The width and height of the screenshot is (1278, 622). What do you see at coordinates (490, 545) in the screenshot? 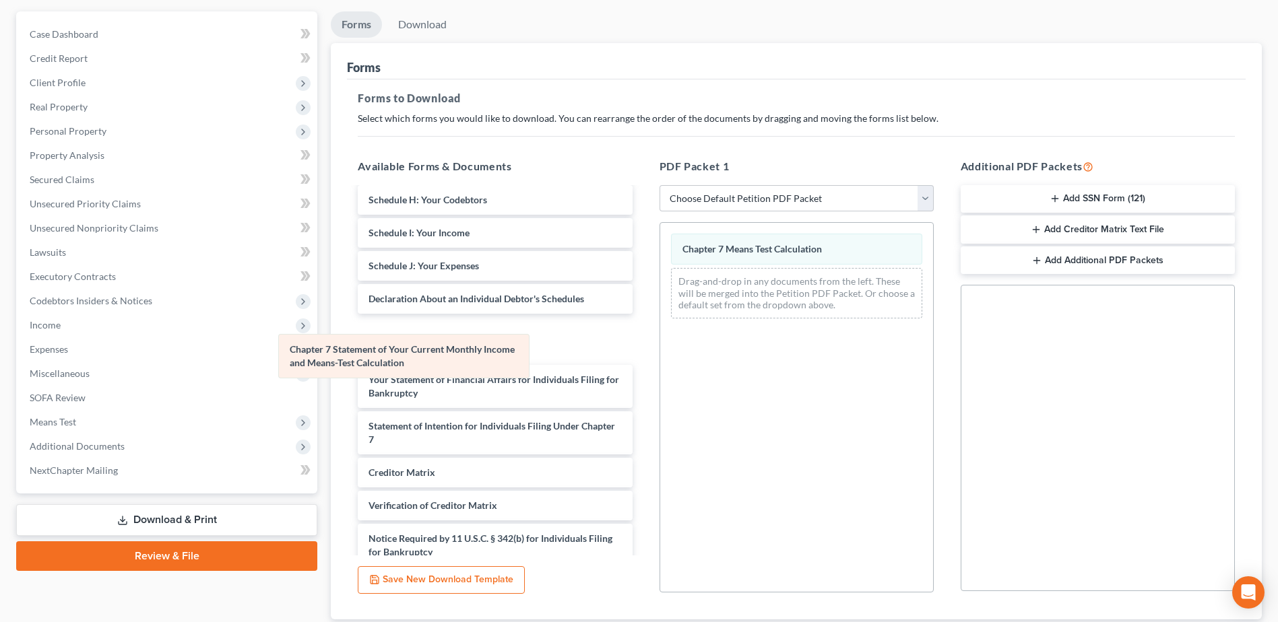
I see `span: Notice Required by 11 U.S.C. § 342(b) for Individuals Filing for Bankruptcy` at bounding box center [490, 545].